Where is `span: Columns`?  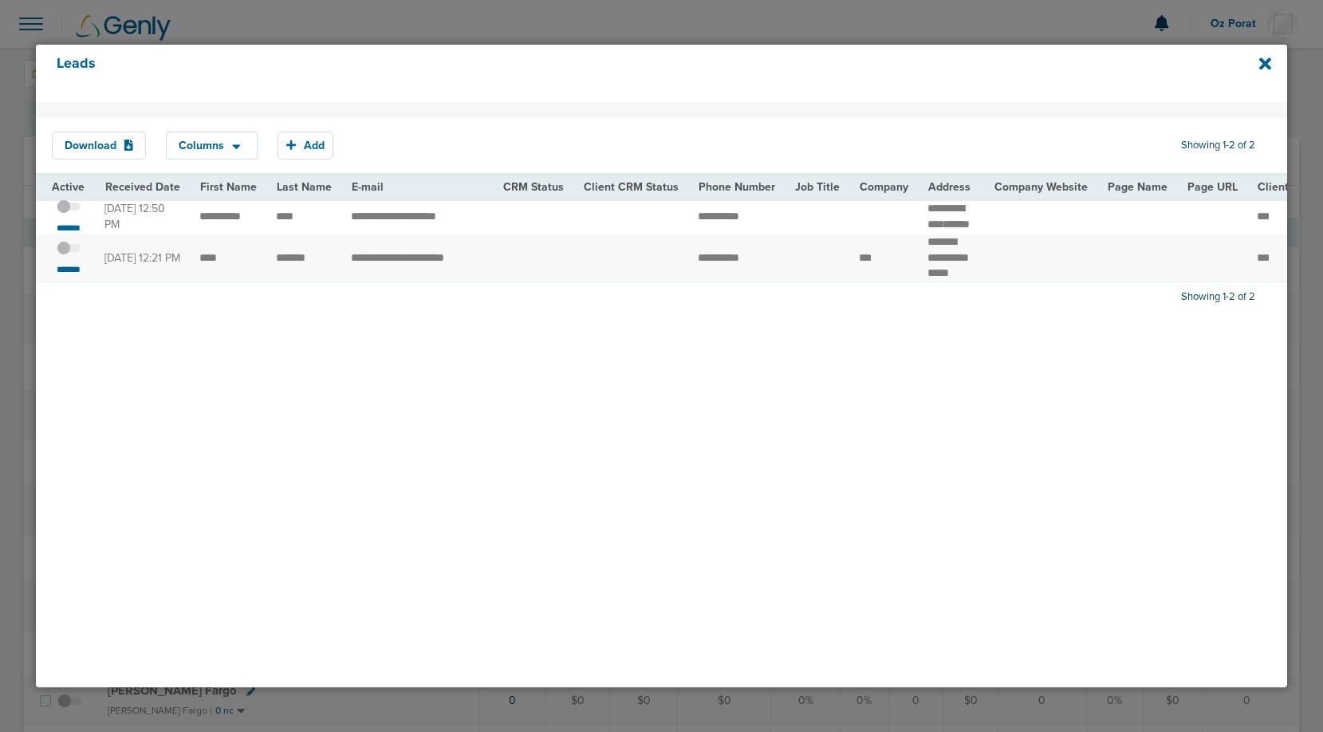
span: Columns is located at coordinates (201, 146).